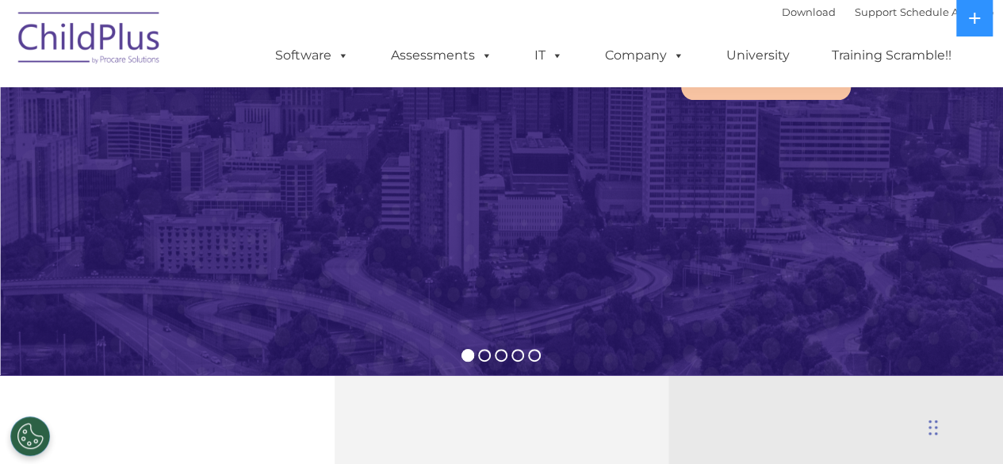 The width and height of the screenshot is (1003, 464). What do you see at coordinates (442, 55) in the screenshot?
I see `a: Assessments` at bounding box center [442, 55].